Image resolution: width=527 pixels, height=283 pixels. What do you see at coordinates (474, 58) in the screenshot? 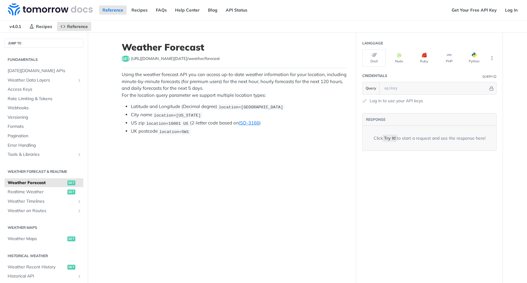
I see `button: Python` at bounding box center [474, 58].